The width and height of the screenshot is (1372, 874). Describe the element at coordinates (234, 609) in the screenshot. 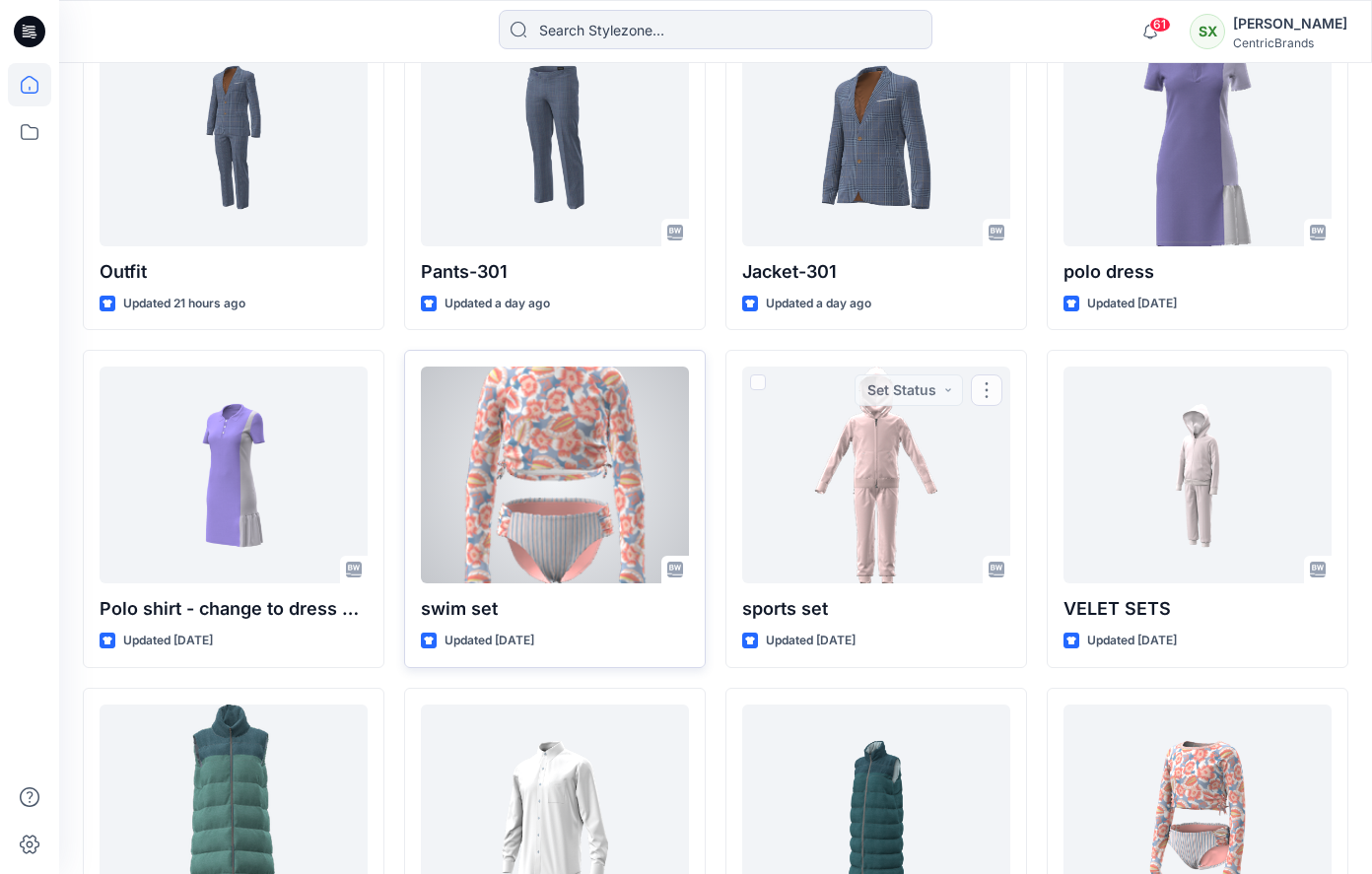

I see `p: Polo shirt - change to dress FINISHED` at that location.